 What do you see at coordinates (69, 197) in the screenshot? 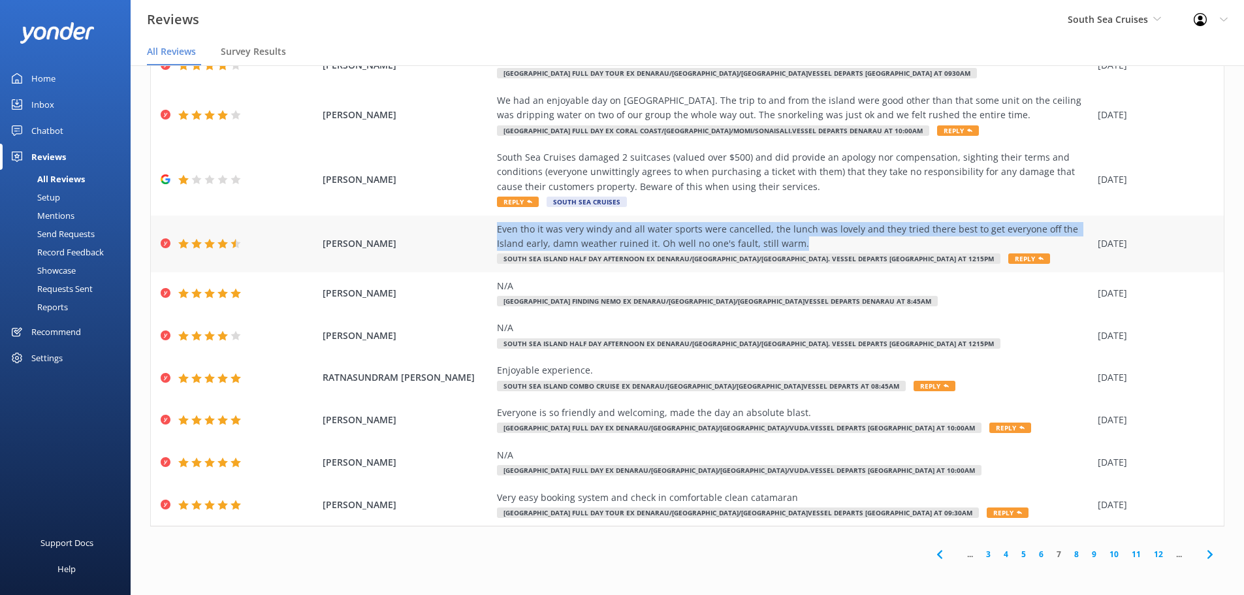
I see `a: Setup` at bounding box center [69, 197].